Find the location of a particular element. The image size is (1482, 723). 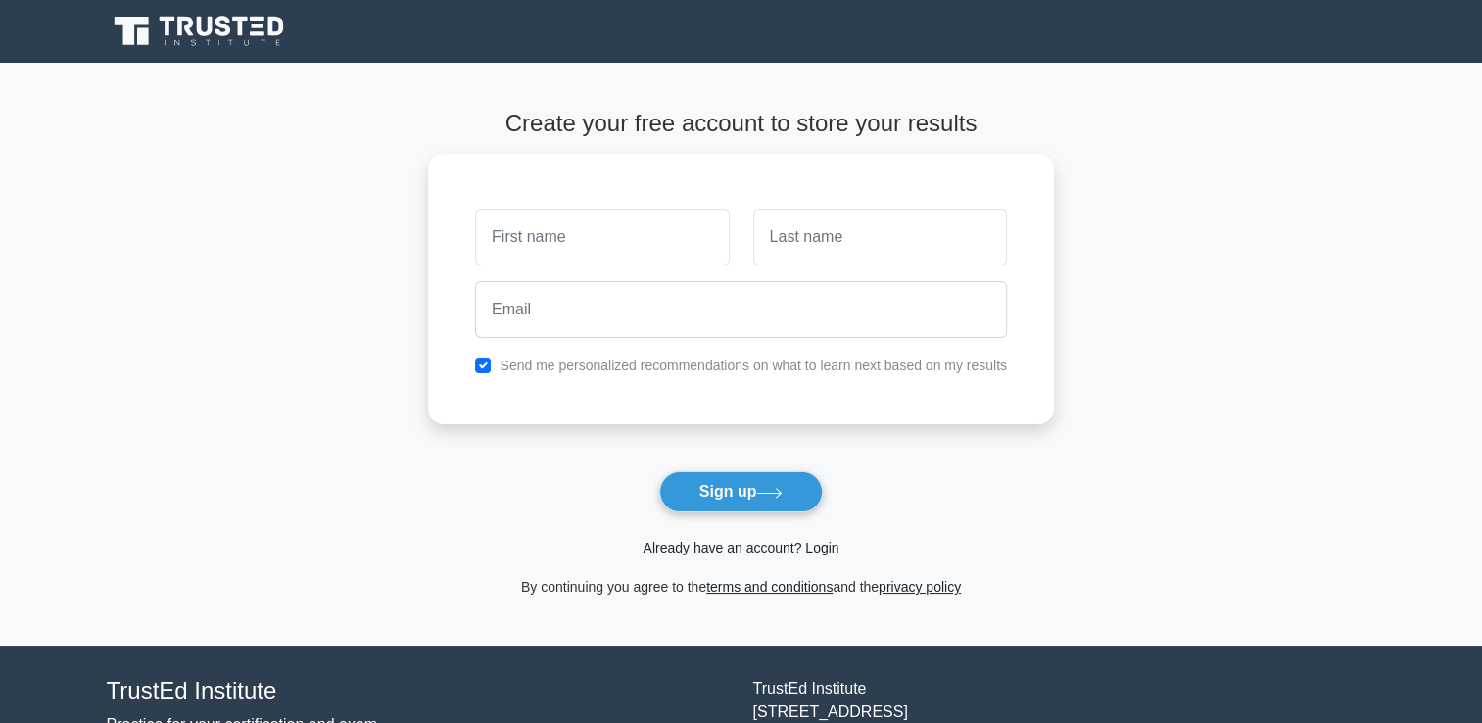

a: privacy policy is located at coordinates (920, 587).